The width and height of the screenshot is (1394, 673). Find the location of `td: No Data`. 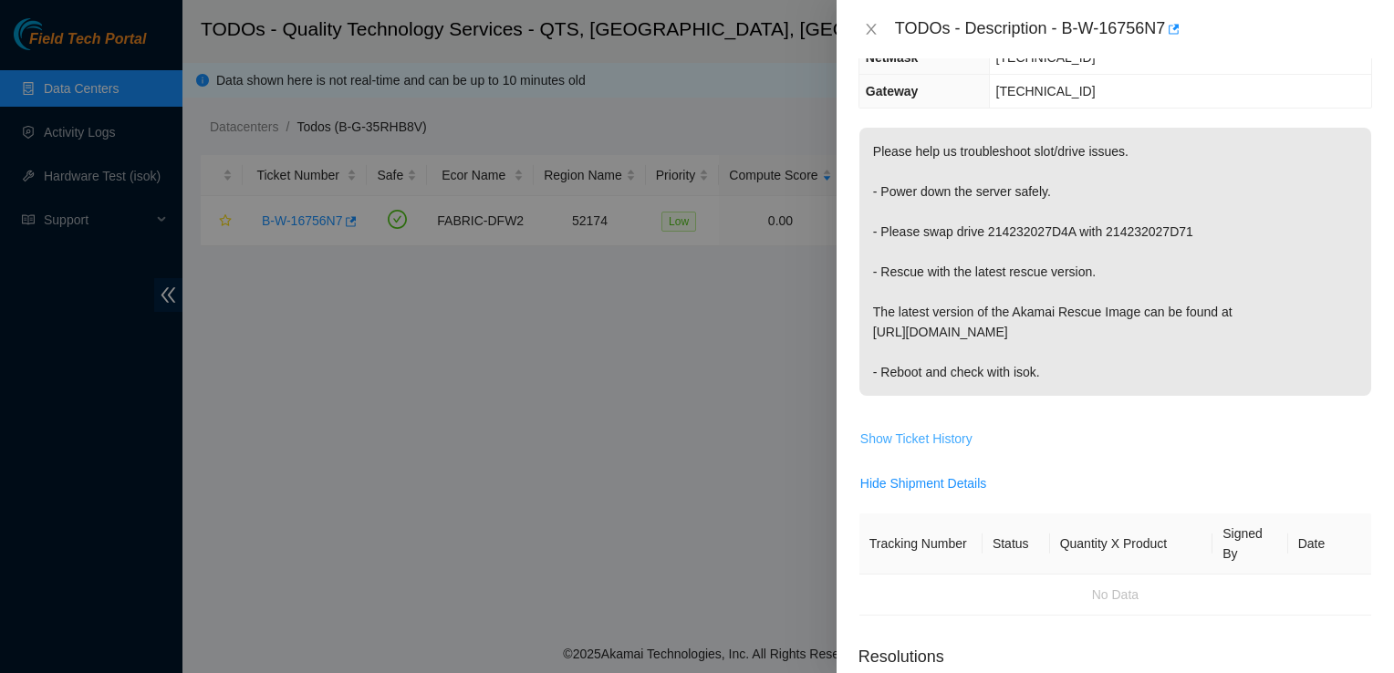

td: No Data is located at coordinates (1115, 595).